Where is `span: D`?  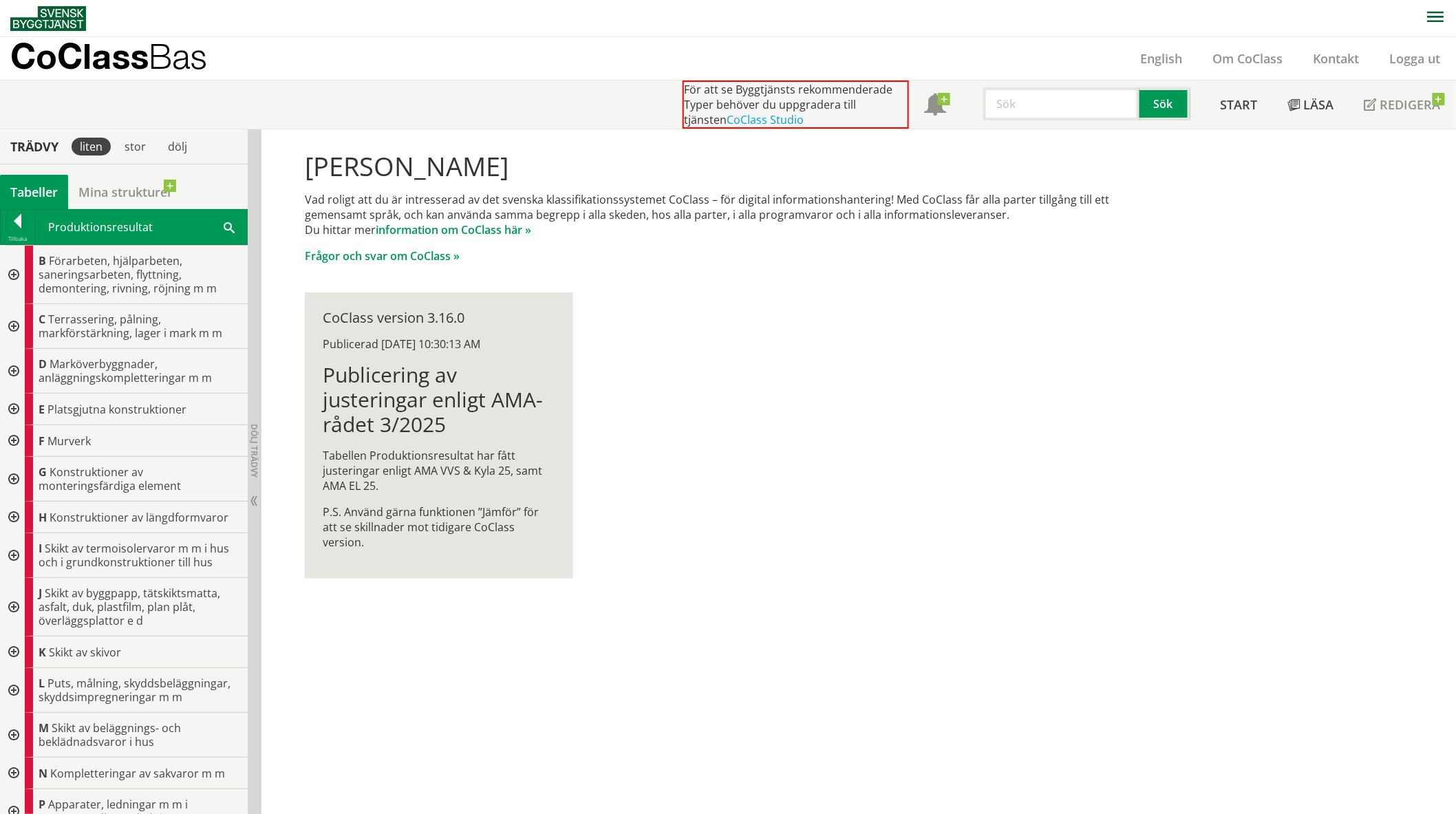
span: D is located at coordinates (43, 364).